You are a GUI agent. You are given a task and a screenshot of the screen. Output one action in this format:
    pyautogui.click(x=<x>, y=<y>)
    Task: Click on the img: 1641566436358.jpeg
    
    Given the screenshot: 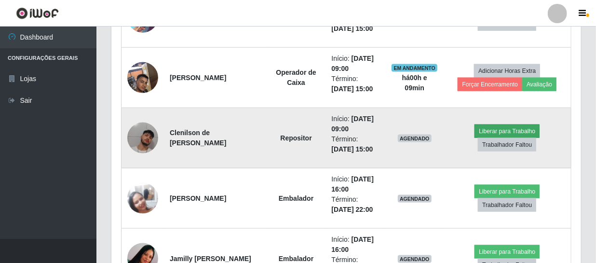 What is the action you would take?
    pyautogui.click(x=143, y=198)
    